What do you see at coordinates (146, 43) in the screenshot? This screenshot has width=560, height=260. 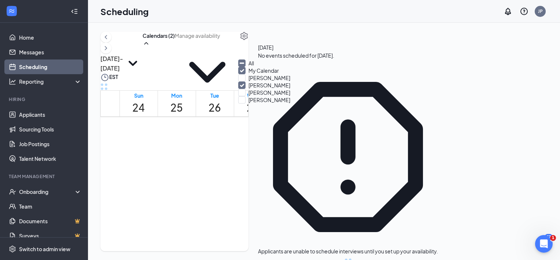 I see `svg: ChevronUp` at bounding box center [146, 43].